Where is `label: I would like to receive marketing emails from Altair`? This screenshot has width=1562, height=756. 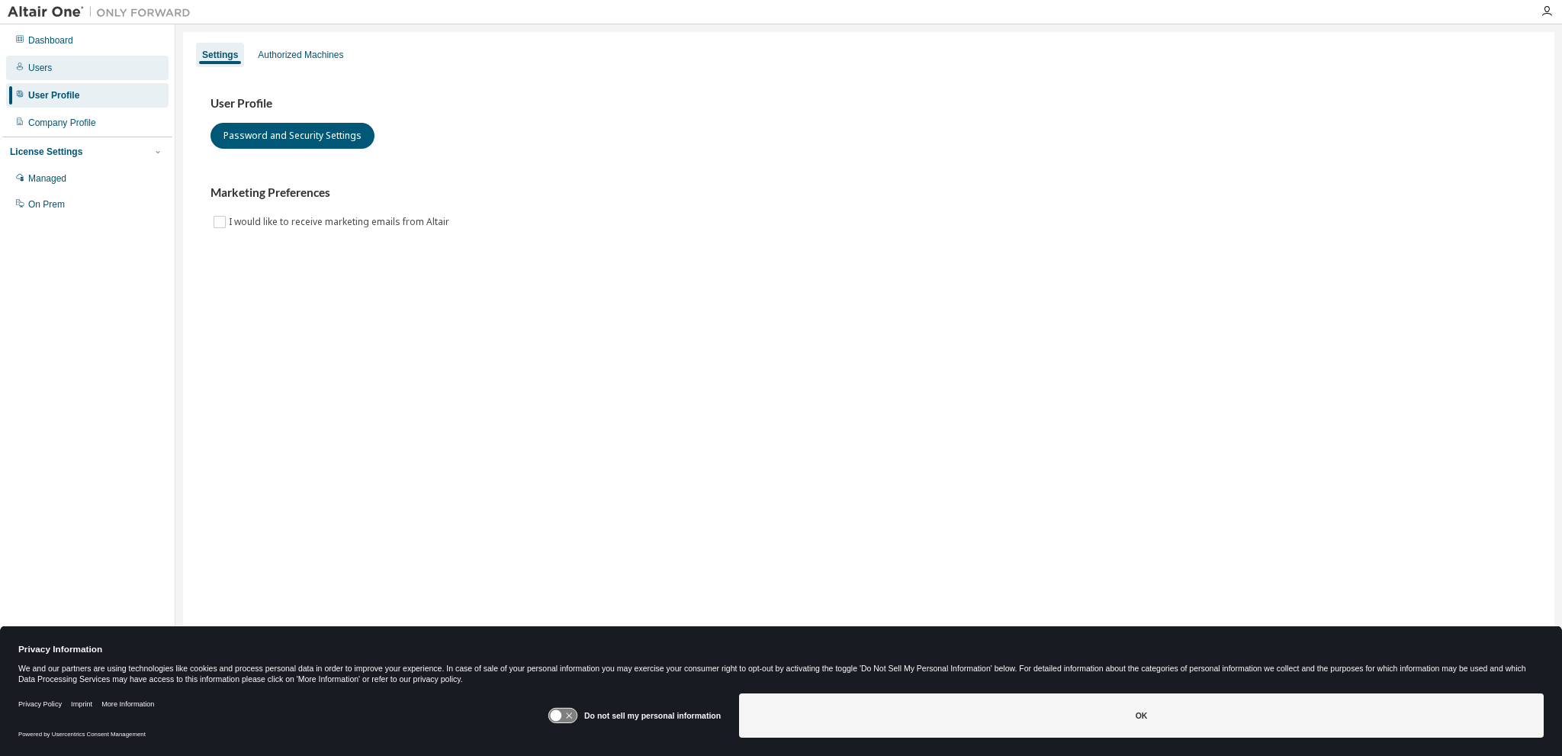
label: I would like to receive marketing emails from Altair is located at coordinates (340, 222).